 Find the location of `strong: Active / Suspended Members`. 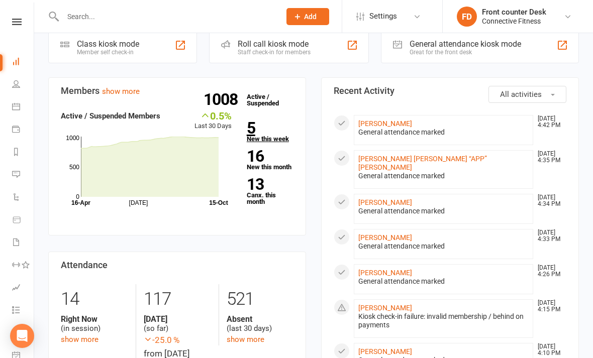

strong: Active / Suspended Members is located at coordinates (110, 116).